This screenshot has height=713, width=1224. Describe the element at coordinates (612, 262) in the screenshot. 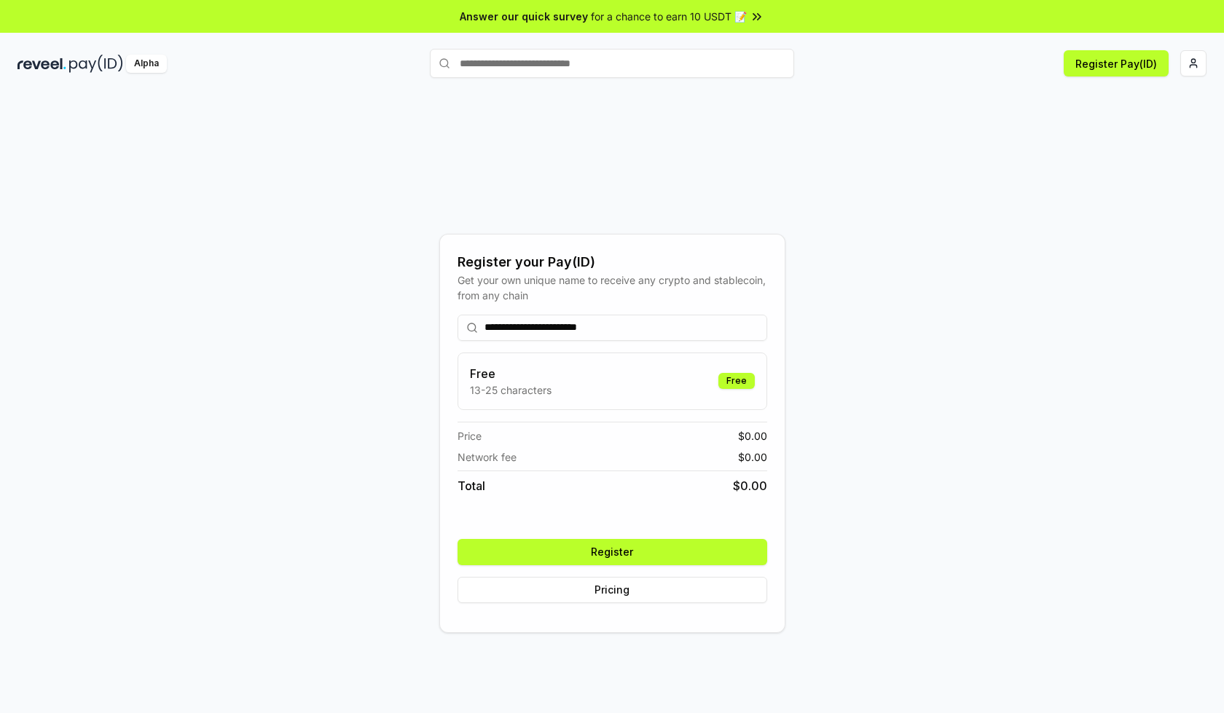

I see `div: Register your Pay(ID)` at that location.